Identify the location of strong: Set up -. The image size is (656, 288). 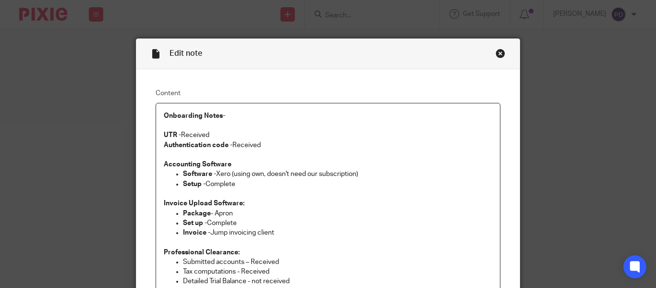
(195, 223).